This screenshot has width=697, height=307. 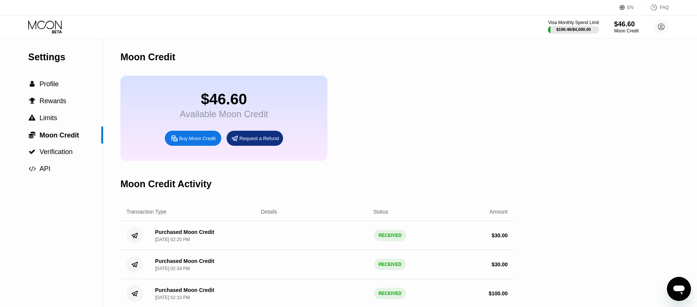 What do you see at coordinates (269, 212) in the screenshot?
I see `div: Details` at bounding box center [269, 212].